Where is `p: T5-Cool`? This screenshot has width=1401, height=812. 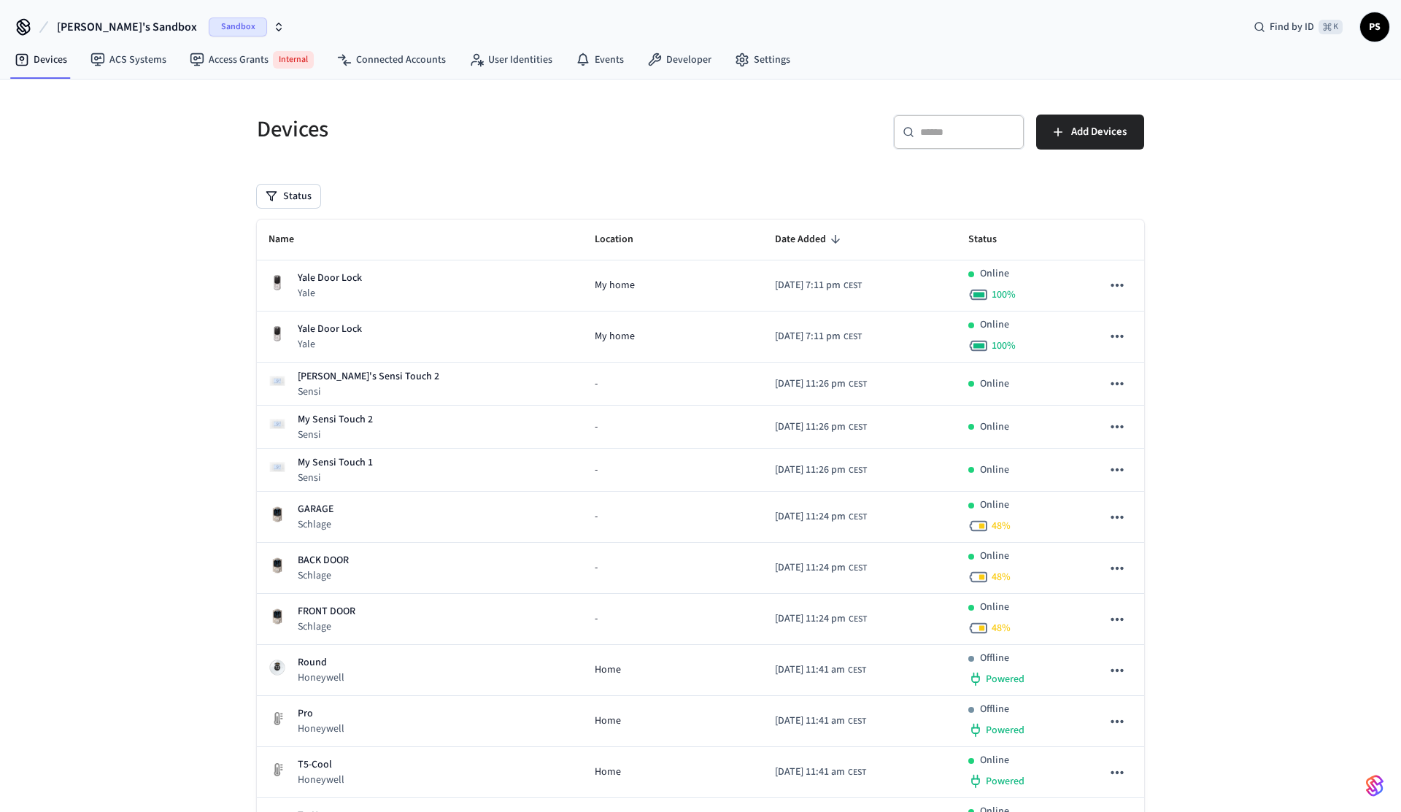 p: T5-Cool is located at coordinates (321, 765).